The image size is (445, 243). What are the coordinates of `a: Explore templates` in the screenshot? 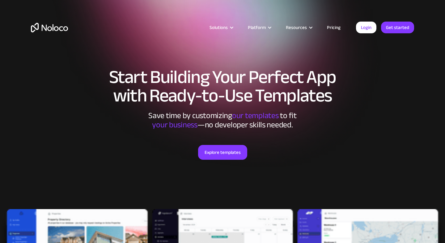 It's located at (222, 153).